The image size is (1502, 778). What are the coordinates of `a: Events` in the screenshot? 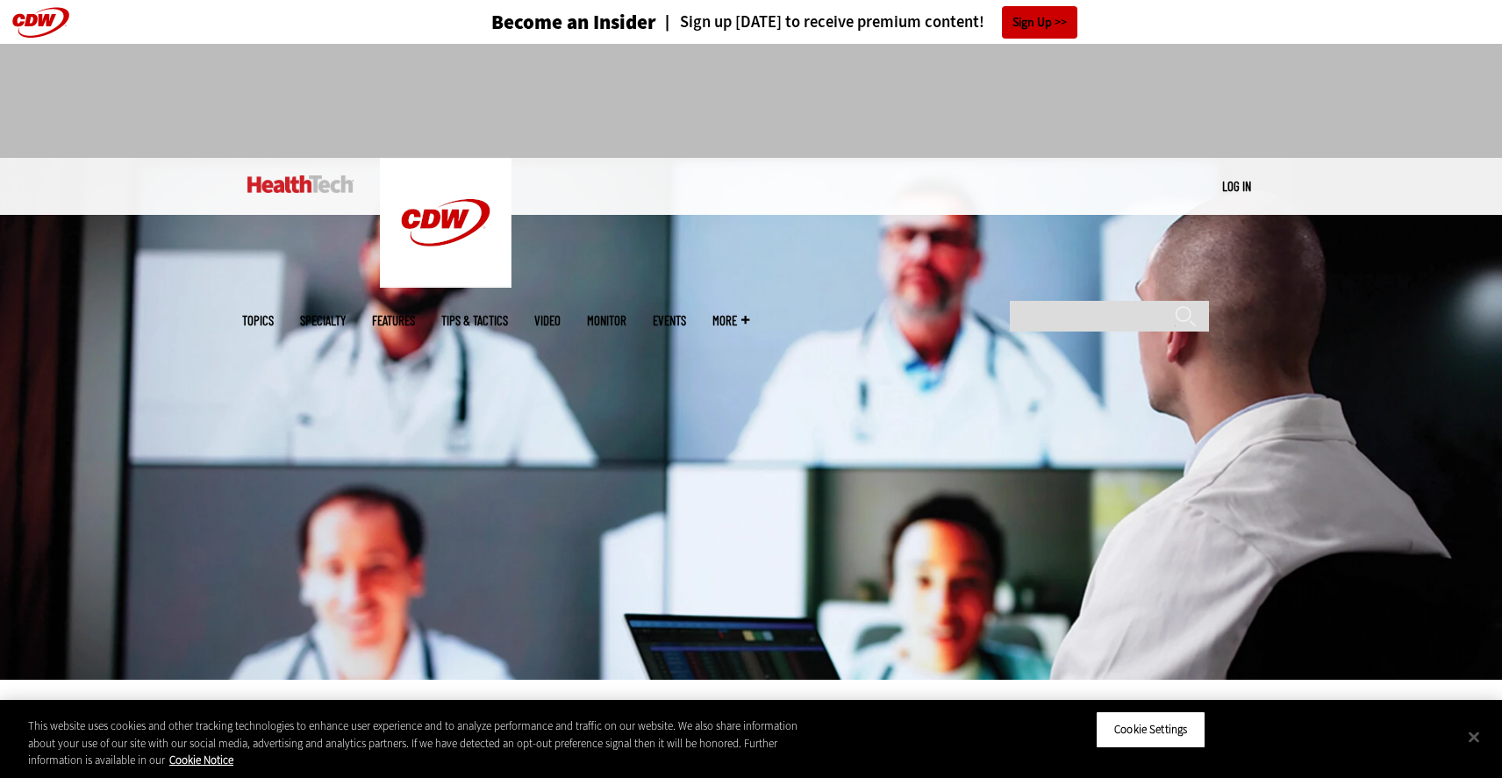 It's located at (669, 320).